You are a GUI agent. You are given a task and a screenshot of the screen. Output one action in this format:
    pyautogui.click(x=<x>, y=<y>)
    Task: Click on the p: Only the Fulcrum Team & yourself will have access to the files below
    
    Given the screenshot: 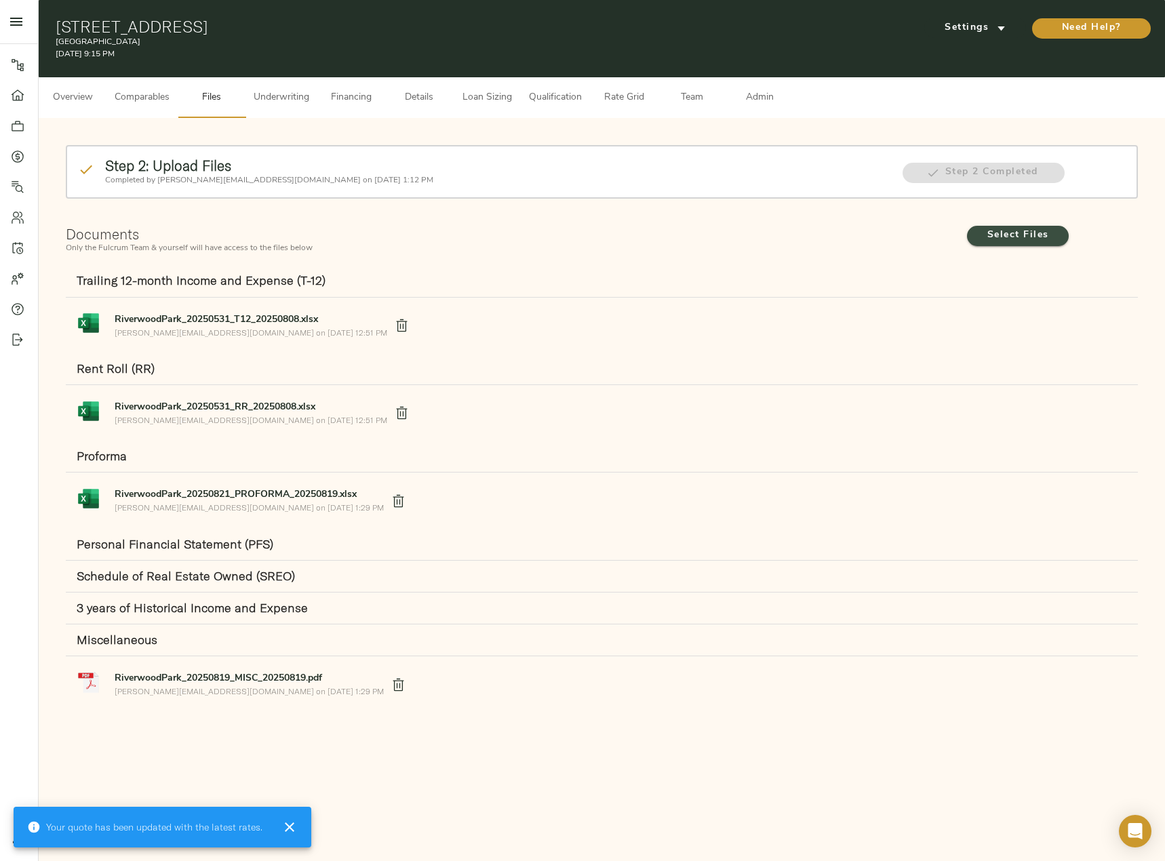 What is the action you would take?
    pyautogui.click(x=512, y=248)
    